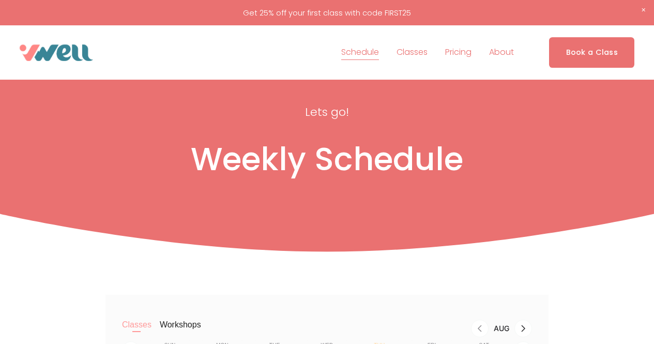  What do you see at coordinates (523, 328) in the screenshot?
I see `button: Next month, Sep` at bounding box center [523, 328].